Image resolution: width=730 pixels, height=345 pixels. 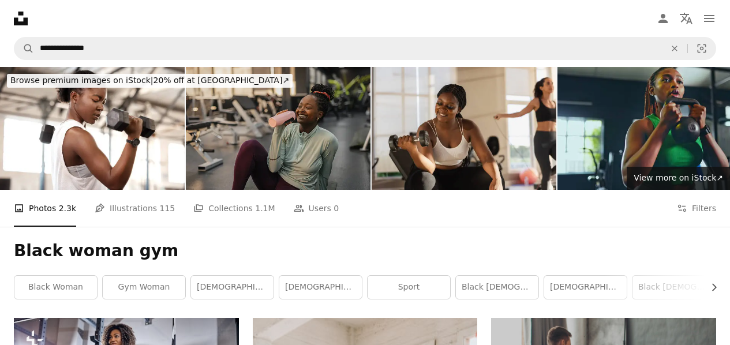 What do you see at coordinates (464, 128) in the screenshot?
I see `img: Healthy strong female African American plus-size holding dumbbells lifts weights exercise in gym....` at bounding box center [464, 128].